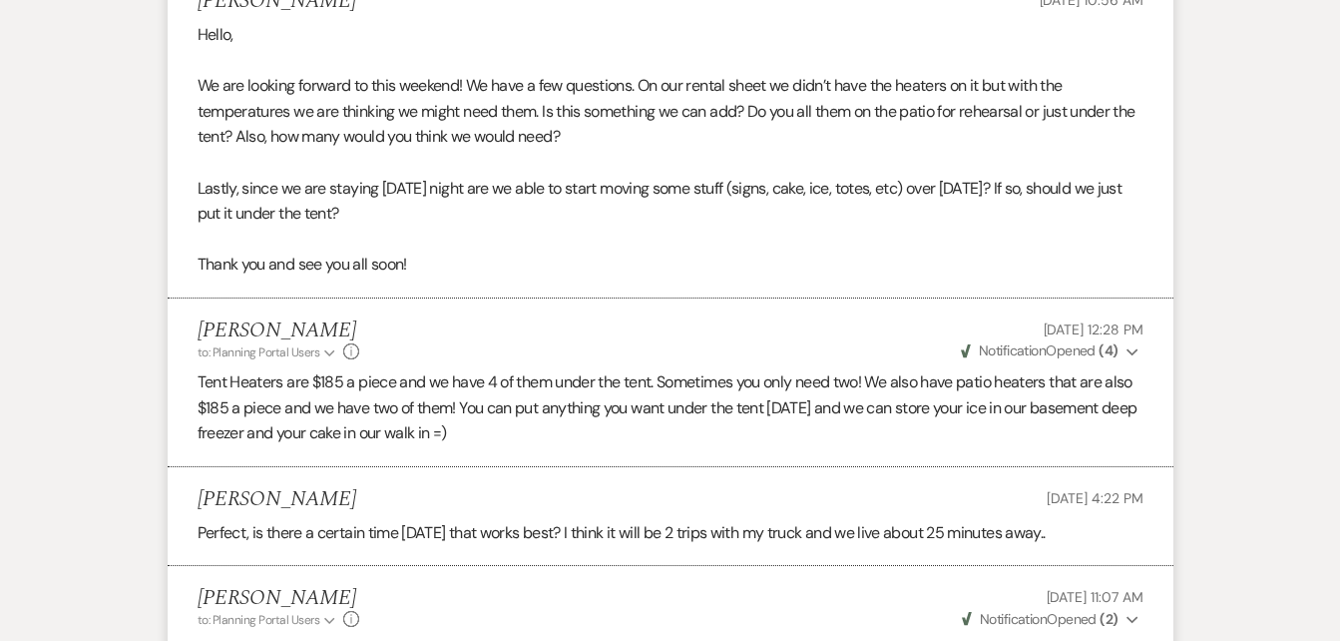 The width and height of the screenshot is (1340, 641). I want to click on p: We are looking forward to this weekend! We have a few questions. On our rental sheet we didn’t ha..., so click(671, 111).